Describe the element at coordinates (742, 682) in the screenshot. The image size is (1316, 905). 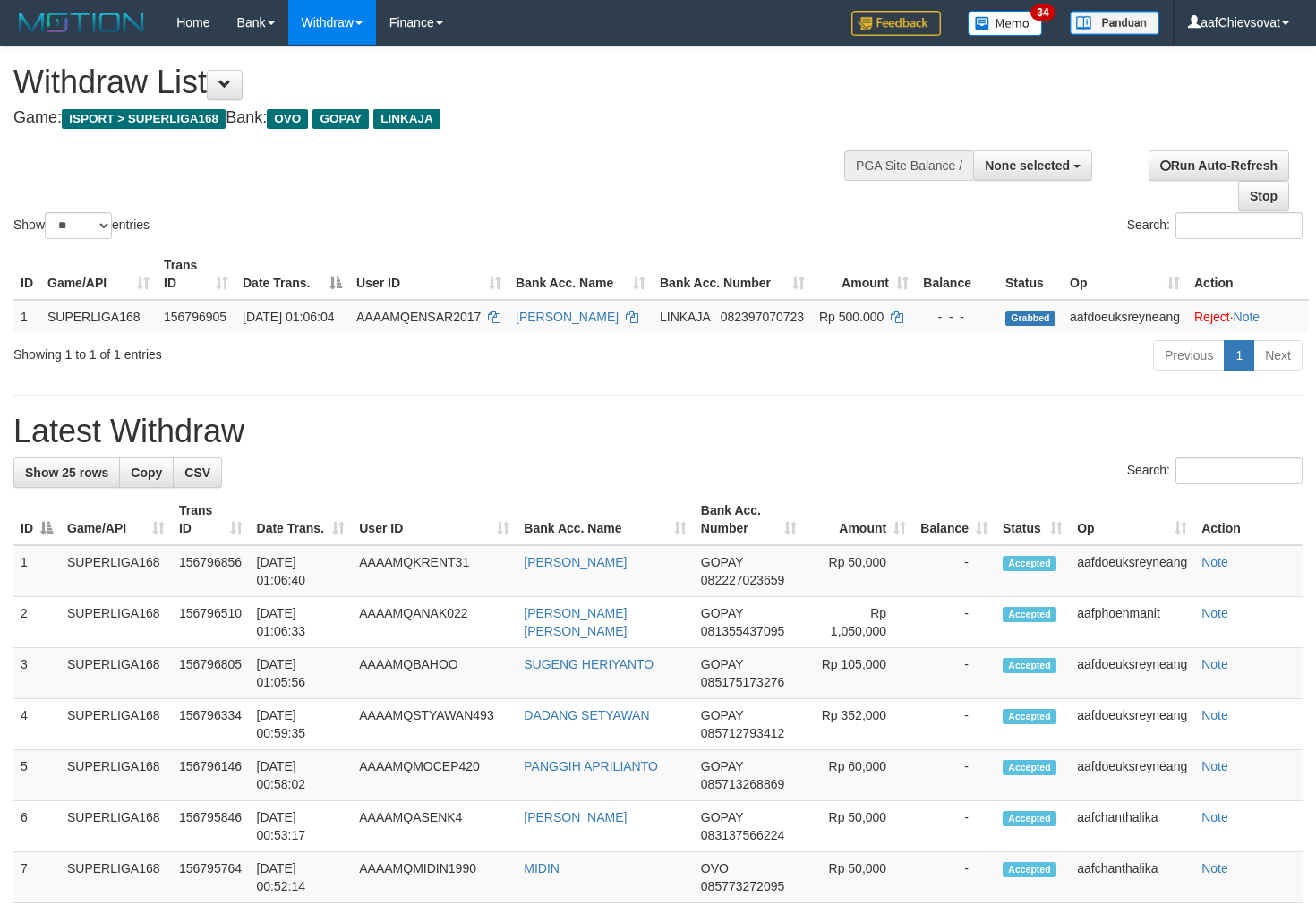
I see `span: Copy 085175173276 to clipboard` at that location.